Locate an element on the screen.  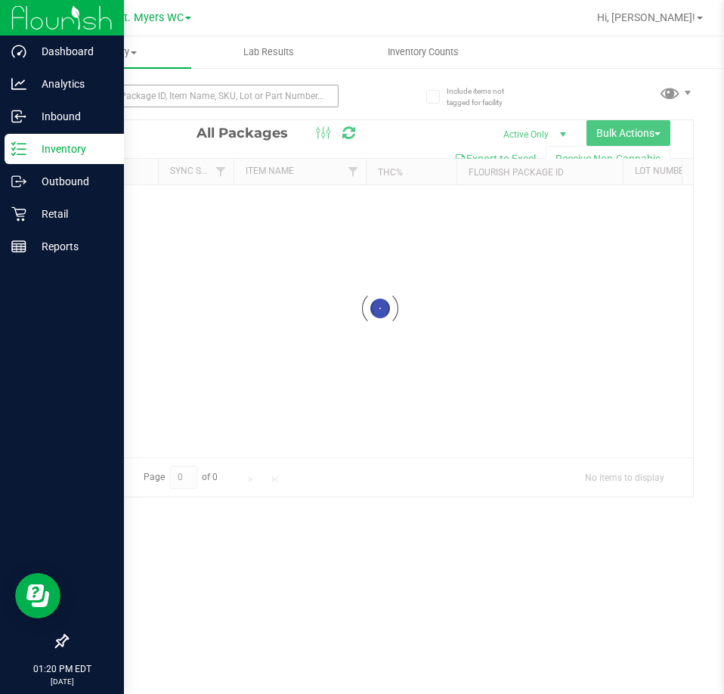
p: Outbound is located at coordinates (72, 181).